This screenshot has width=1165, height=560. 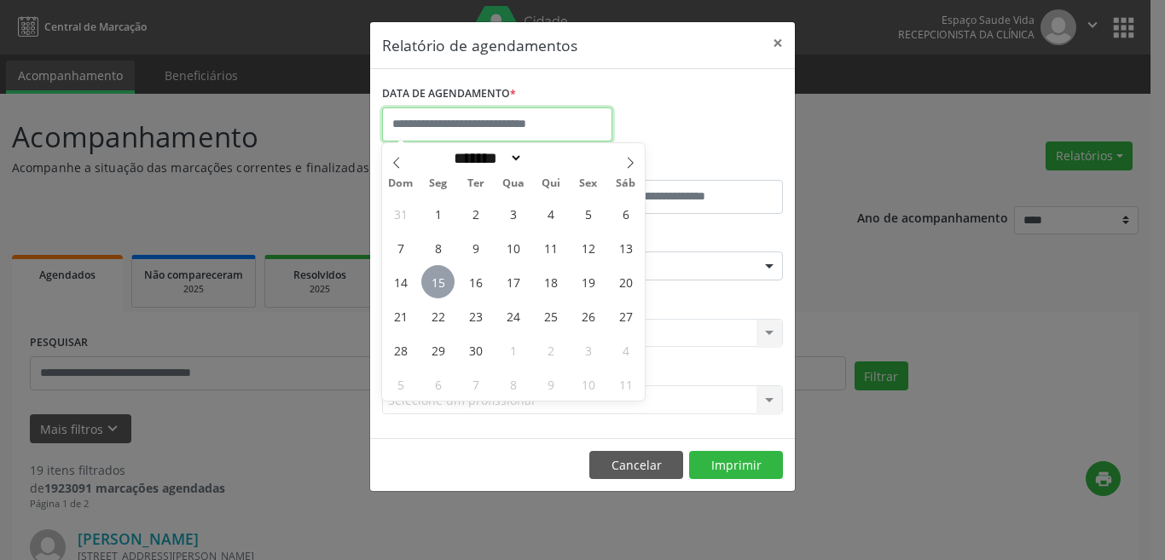 I want to click on input: Year, so click(x=551, y=158).